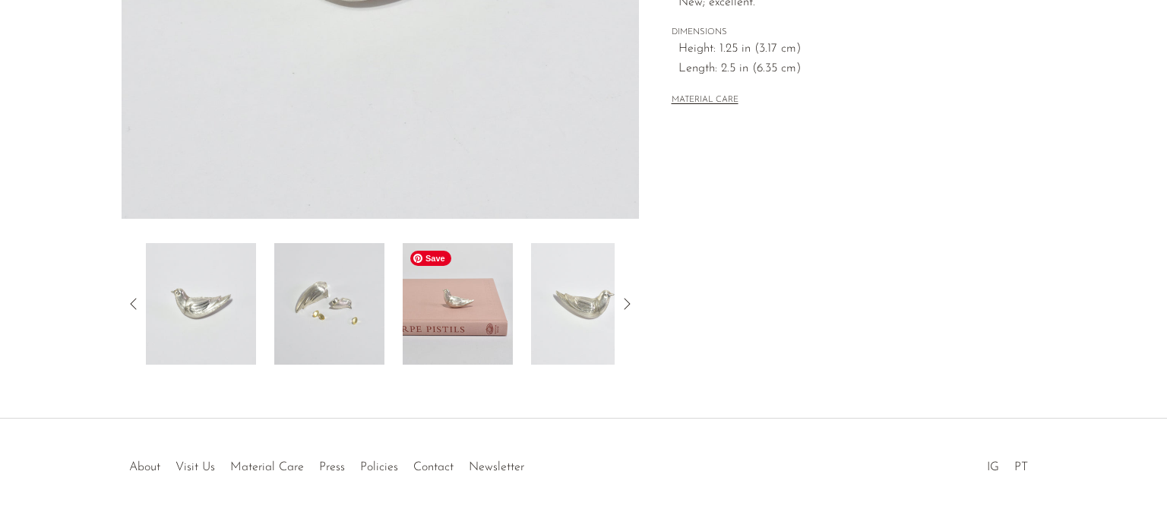  Describe the element at coordinates (846, 49) in the screenshot. I see `span: Height: 1.25 in (3.17 cm)` at that location.